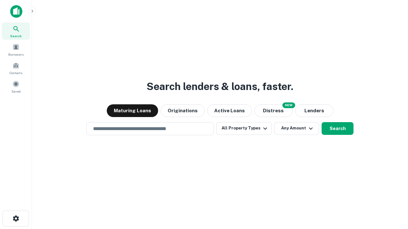 This screenshot has width=408, height=229. Describe the element at coordinates (16, 50) in the screenshot. I see `a: Borrowers` at that location.